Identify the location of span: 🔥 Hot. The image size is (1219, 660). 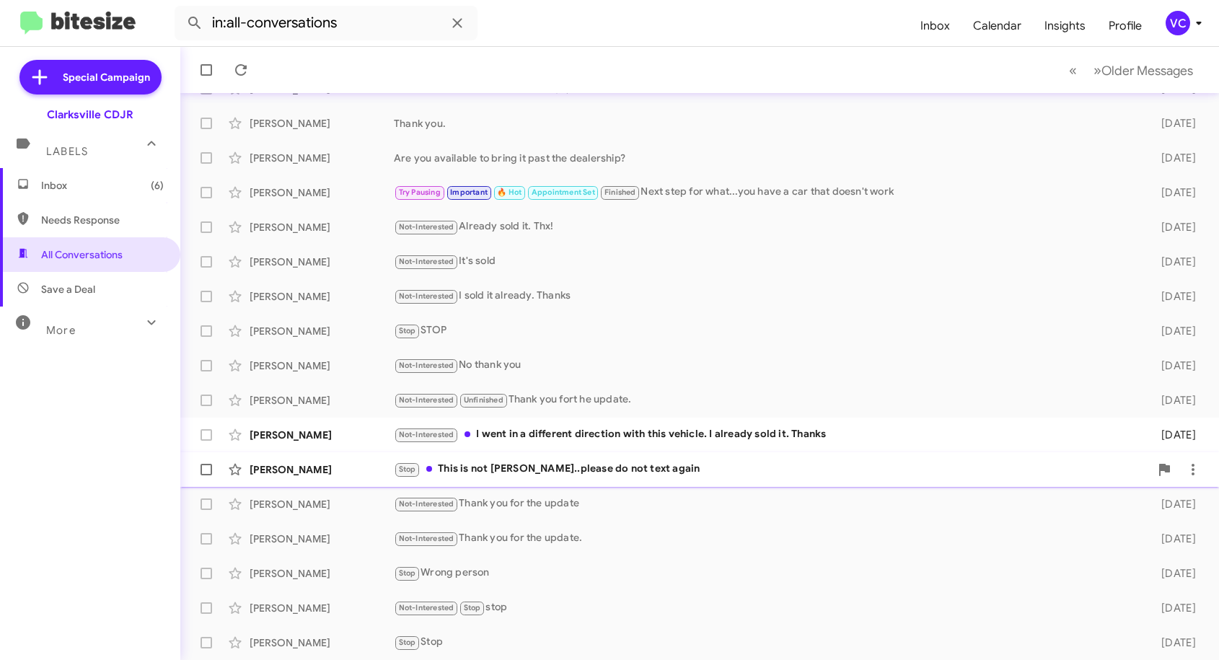
(509, 192).